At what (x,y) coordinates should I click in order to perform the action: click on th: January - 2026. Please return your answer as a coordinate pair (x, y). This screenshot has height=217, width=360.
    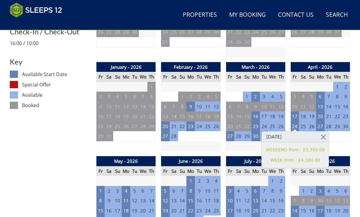
    Looking at the image, I should click on (126, 67).